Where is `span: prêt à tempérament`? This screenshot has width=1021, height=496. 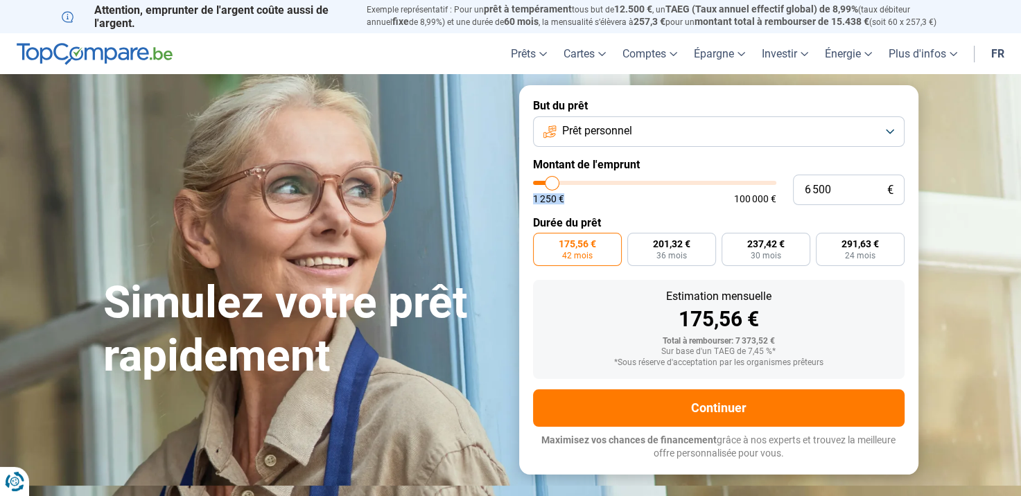 span: prêt à tempérament is located at coordinates (527, 9).